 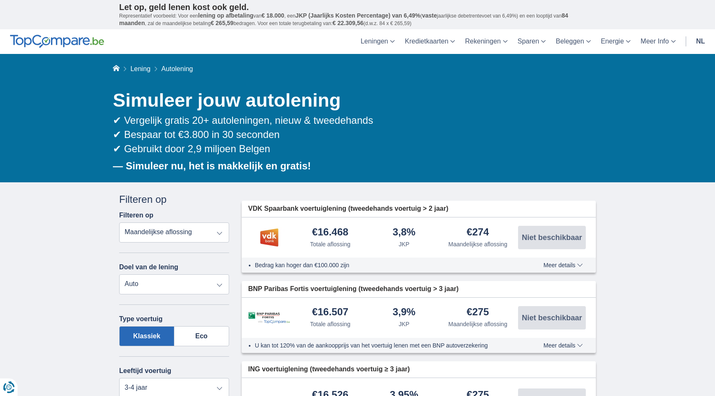 What do you see at coordinates (353, 289) in the screenshot?
I see `span: BNP Paribas Fortis voertuiglening (tweedehands voertuig > 3 jaar)` at bounding box center [353, 289].